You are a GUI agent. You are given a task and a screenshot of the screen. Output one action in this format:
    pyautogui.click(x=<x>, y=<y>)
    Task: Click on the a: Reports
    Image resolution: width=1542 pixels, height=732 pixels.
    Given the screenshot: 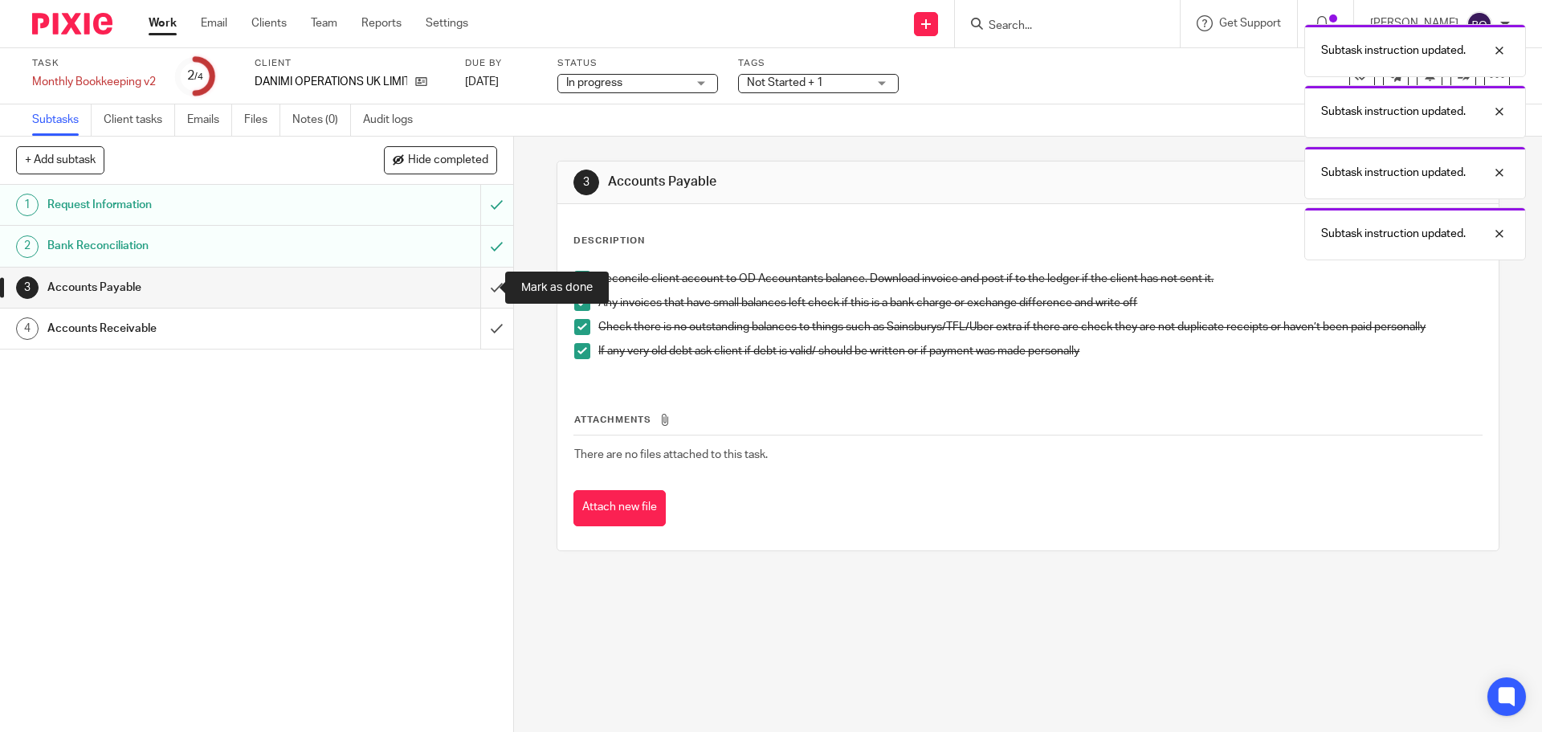 What is the action you would take?
    pyautogui.click(x=381, y=23)
    